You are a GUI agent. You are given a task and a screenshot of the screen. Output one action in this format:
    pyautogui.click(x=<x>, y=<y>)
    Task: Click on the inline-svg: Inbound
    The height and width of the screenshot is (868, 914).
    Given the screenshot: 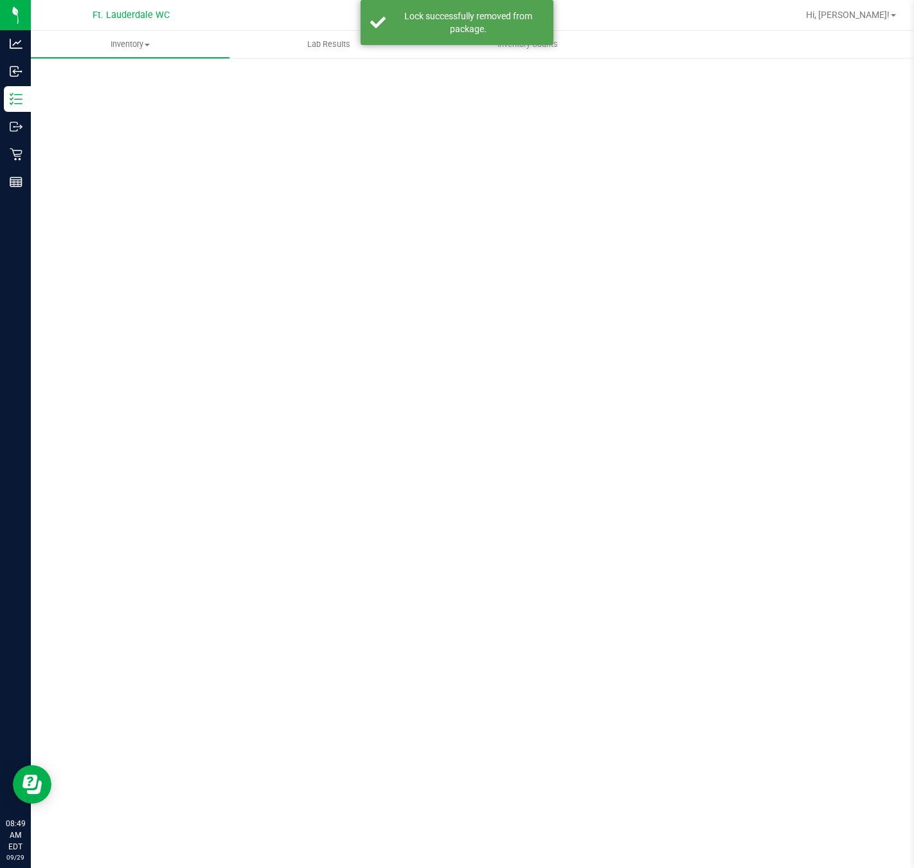 What is the action you would take?
    pyautogui.click(x=16, y=71)
    